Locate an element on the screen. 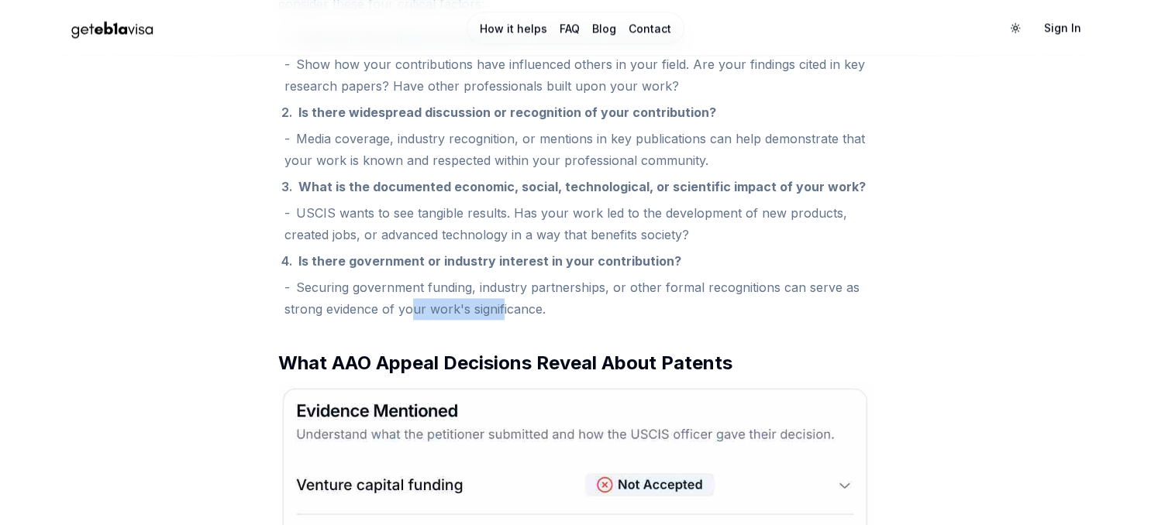 The image size is (1151, 525). img: geteb1avisa logo is located at coordinates (112, 28).